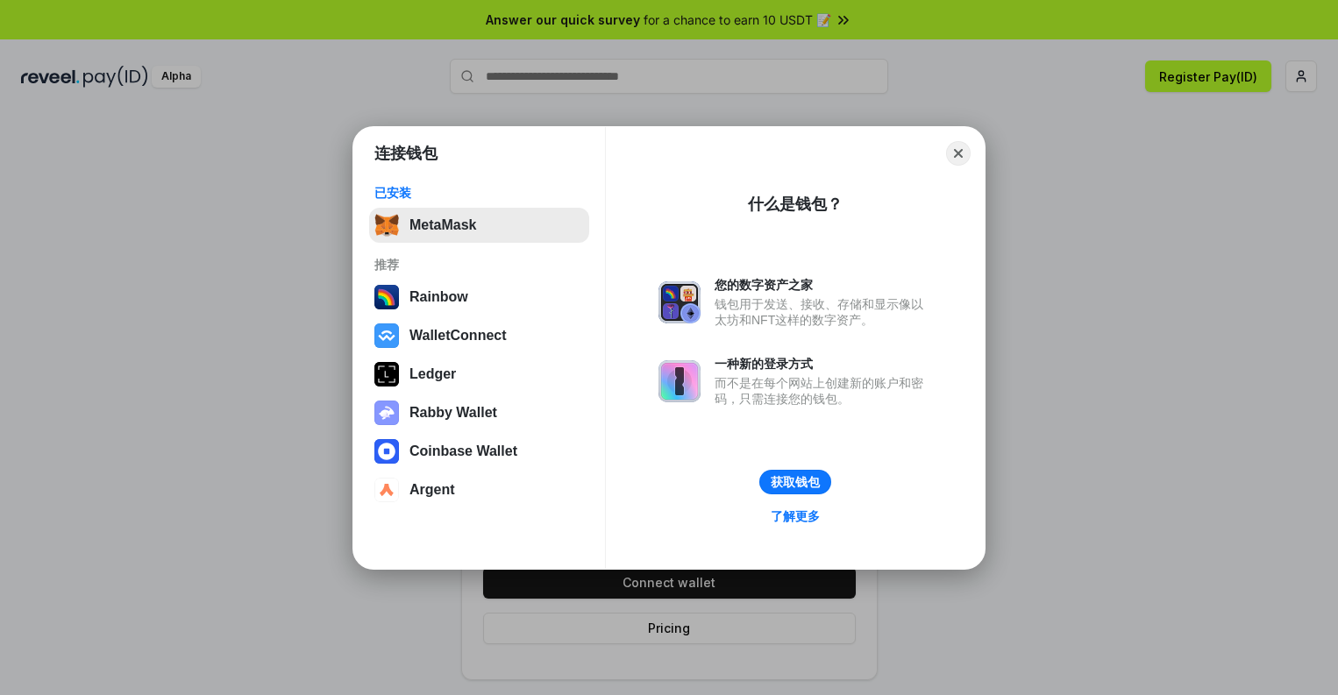  I want to click on div: 获取钱包, so click(795, 482).